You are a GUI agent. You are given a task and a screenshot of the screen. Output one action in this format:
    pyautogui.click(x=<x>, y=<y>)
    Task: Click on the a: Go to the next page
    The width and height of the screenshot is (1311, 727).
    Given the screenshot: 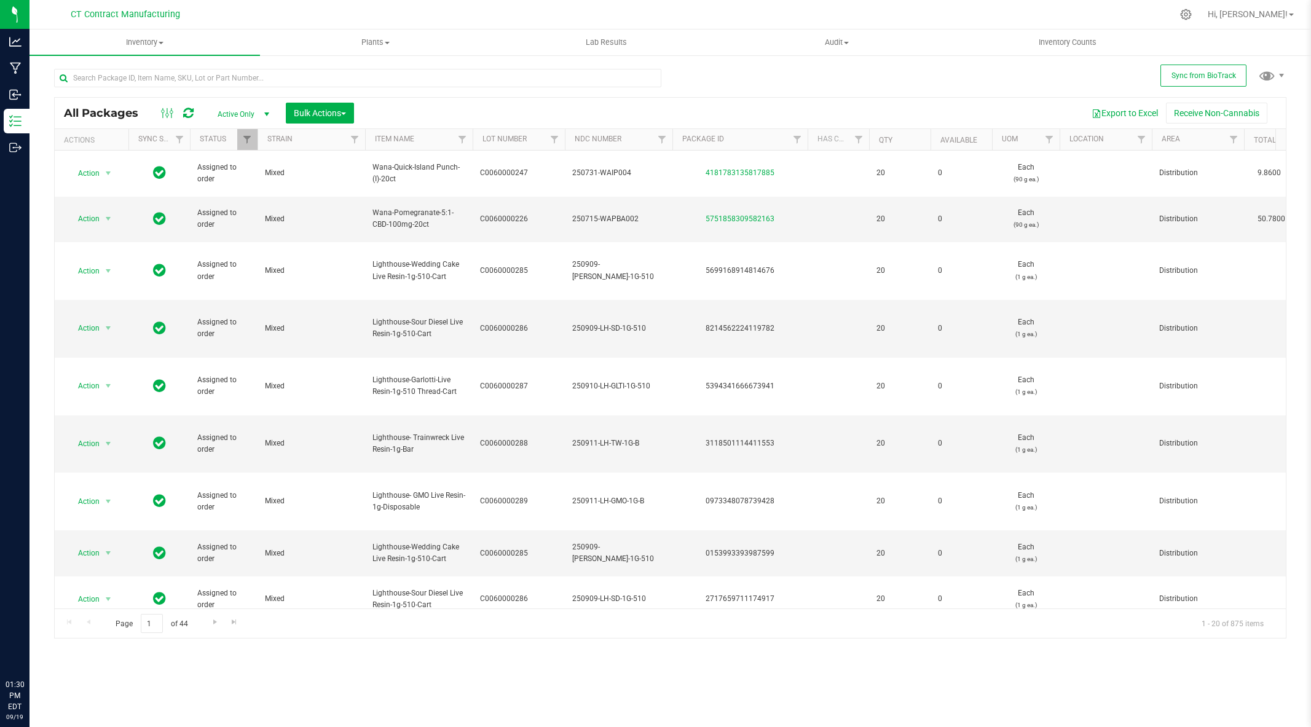 What is the action you would take?
    pyautogui.click(x=215, y=622)
    